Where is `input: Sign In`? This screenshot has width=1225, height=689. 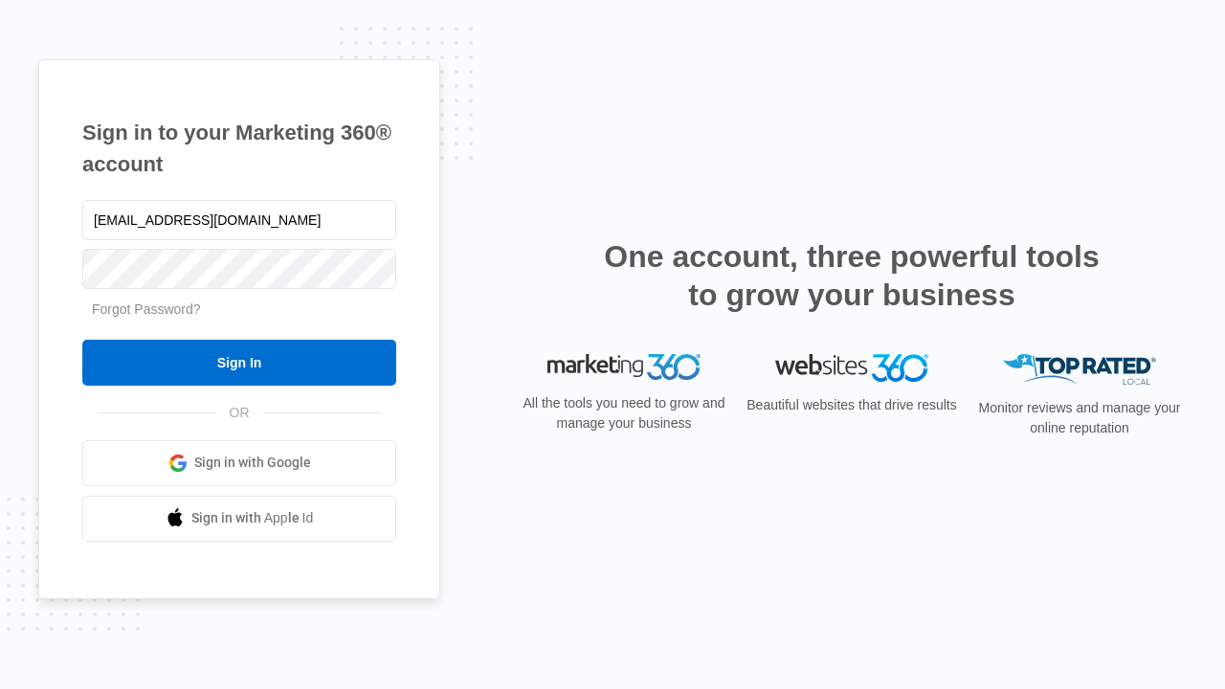 input: Sign In is located at coordinates (239, 363).